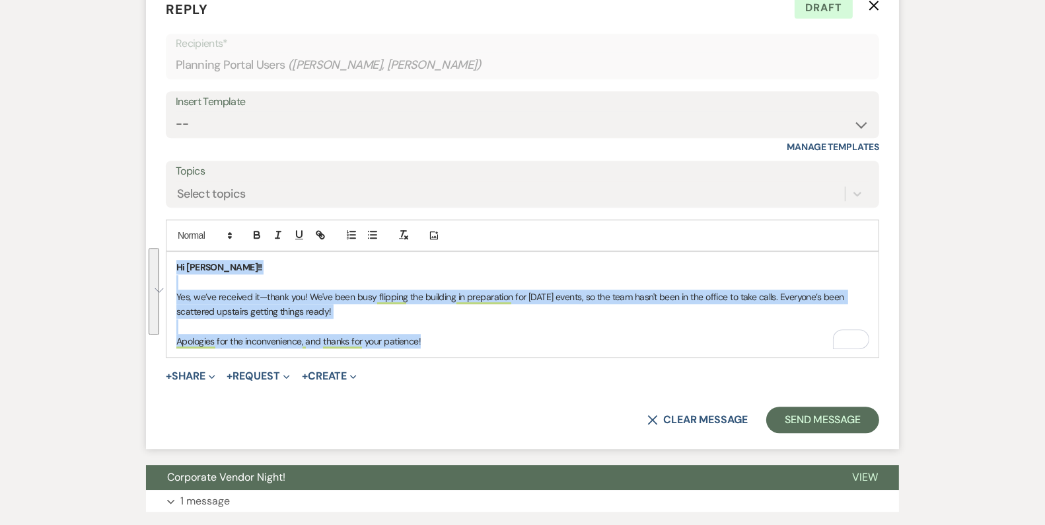  Describe the element at coordinates (833, 147) in the screenshot. I see `a: Manage Templates` at that location.